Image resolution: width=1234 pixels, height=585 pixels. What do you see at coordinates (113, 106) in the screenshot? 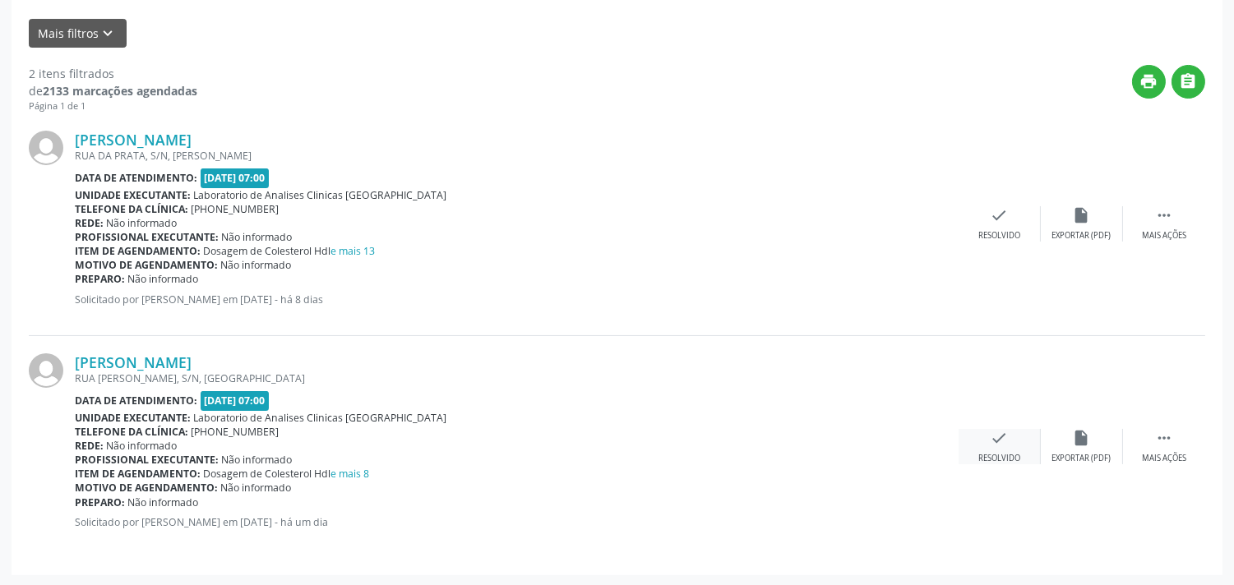
I see `div: Página 1 de 1` at bounding box center [113, 106].